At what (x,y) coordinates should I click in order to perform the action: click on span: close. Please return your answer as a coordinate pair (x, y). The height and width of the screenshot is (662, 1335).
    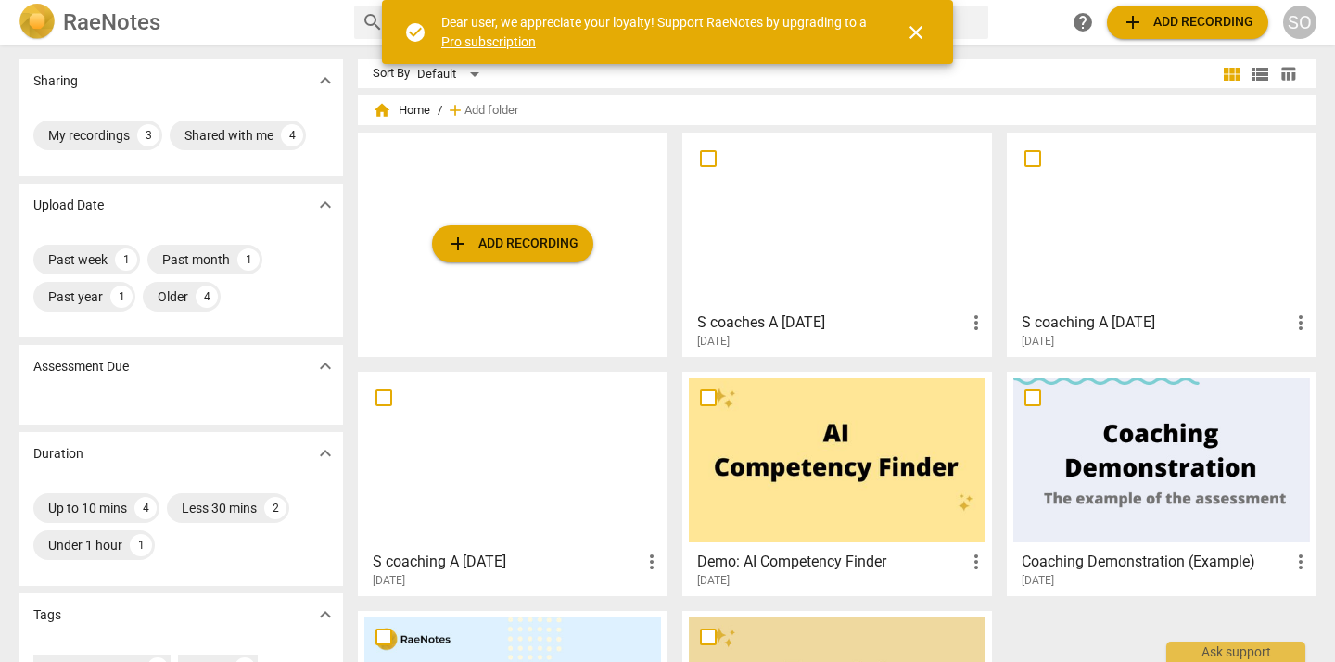
    Looking at the image, I should click on (916, 32).